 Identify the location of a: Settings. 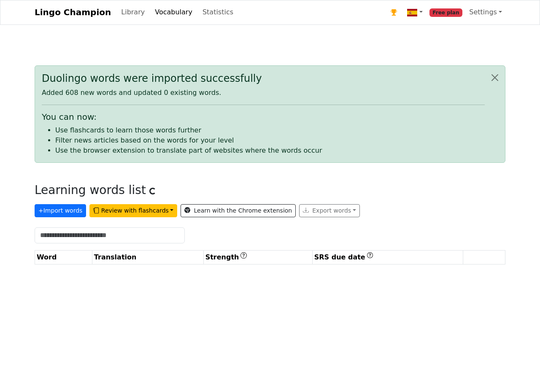
(485, 12).